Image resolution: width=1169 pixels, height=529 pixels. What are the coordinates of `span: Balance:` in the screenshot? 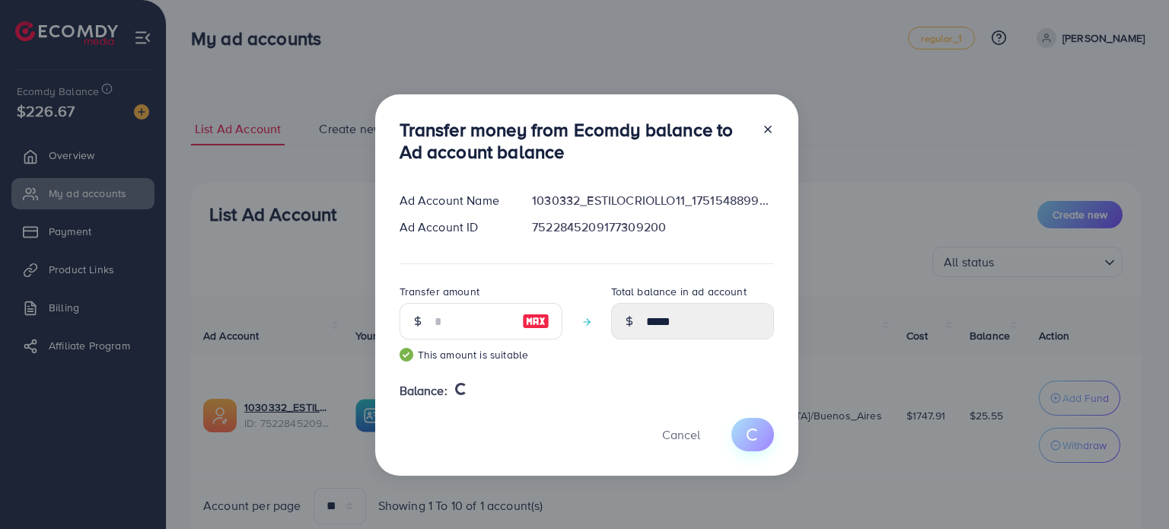 It's located at (423, 390).